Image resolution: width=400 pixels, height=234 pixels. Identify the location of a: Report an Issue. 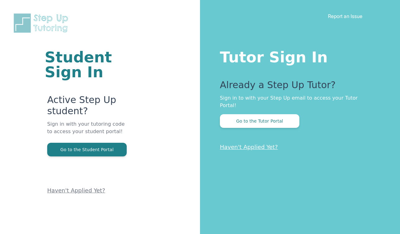
(345, 16).